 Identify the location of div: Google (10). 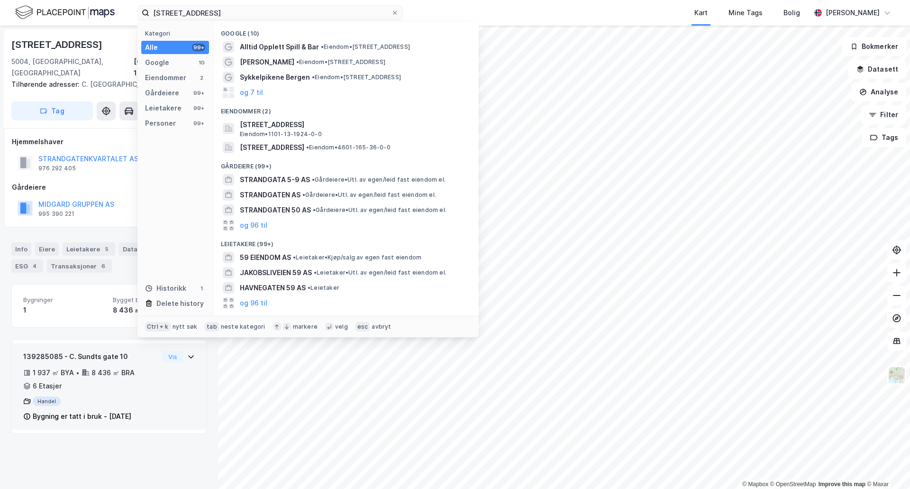
(346, 31).